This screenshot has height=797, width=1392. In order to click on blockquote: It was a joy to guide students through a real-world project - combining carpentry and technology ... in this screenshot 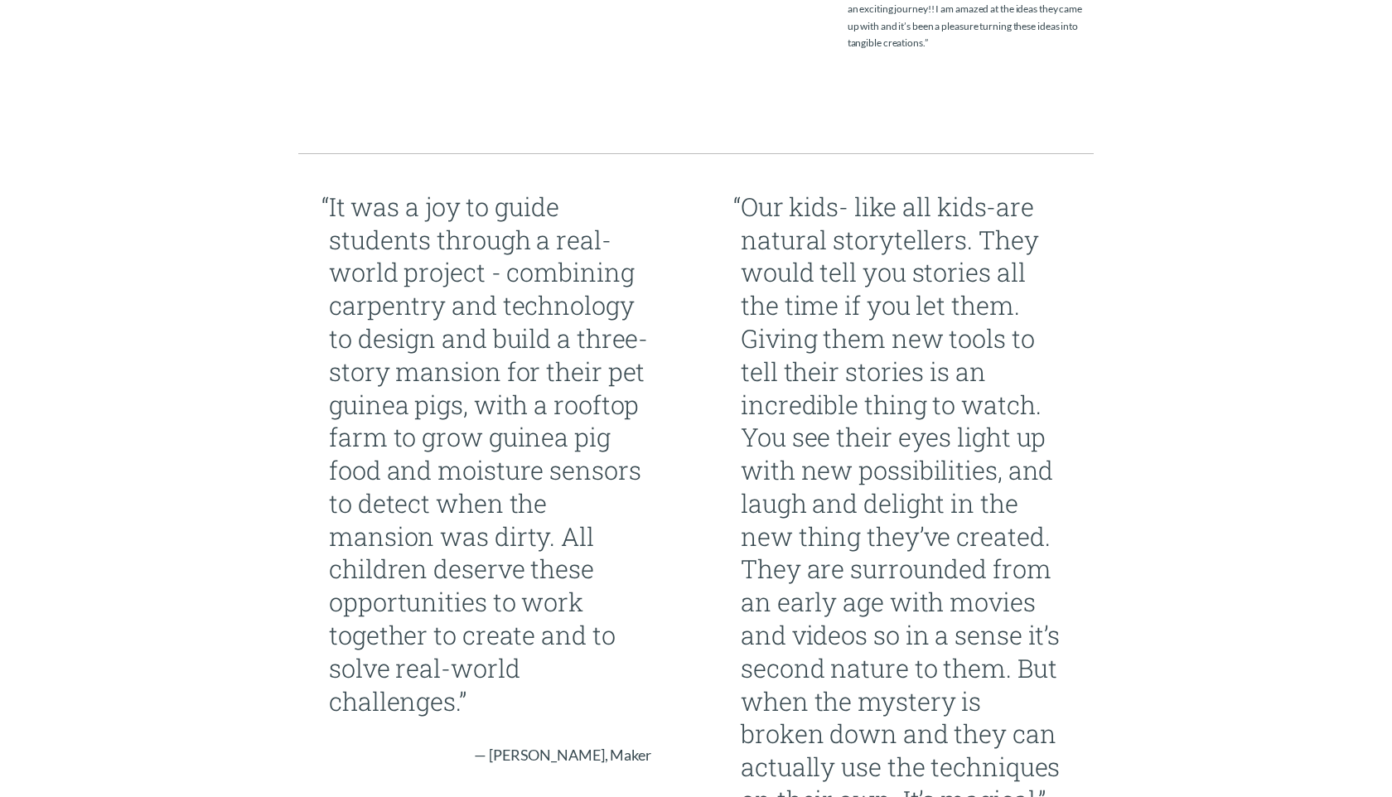, I will do `click(490, 454)`.